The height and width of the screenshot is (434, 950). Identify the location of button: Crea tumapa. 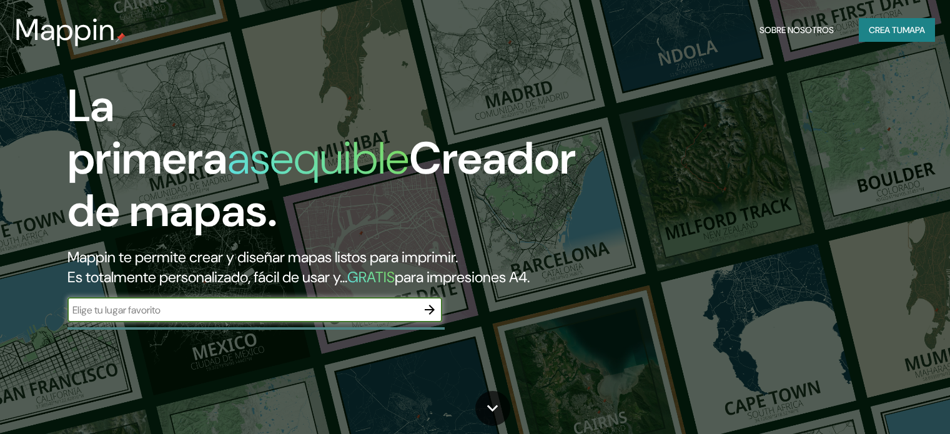
(897, 30).